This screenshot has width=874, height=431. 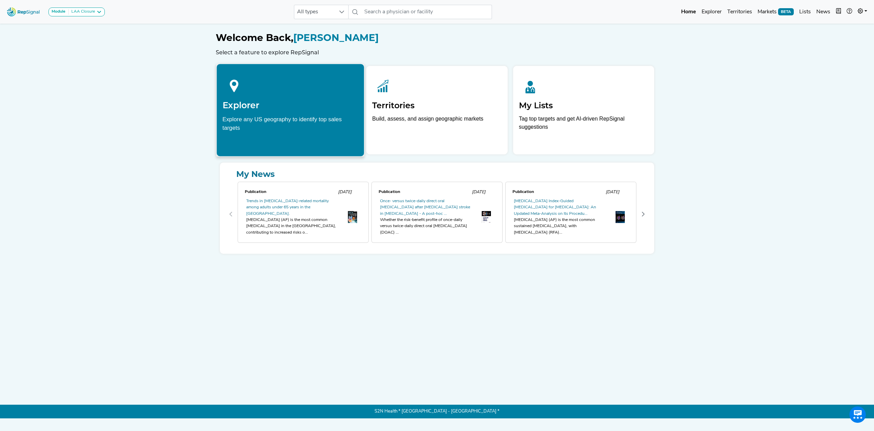 What do you see at coordinates (437, 174) in the screenshot?
I see `a: My News` at bounding box center [437, 174].